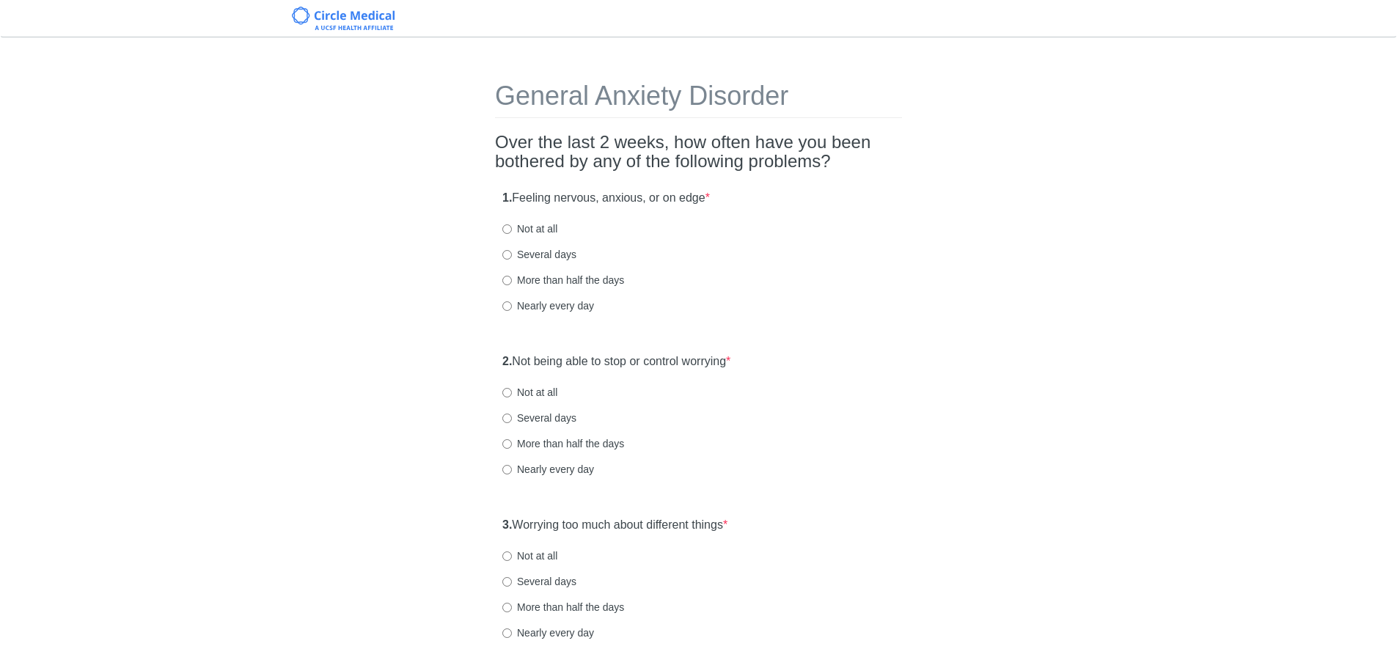  Describe the element at coordinates (343, 18) in the screenshot. I see `img: Circle Medical Logo` at that location.